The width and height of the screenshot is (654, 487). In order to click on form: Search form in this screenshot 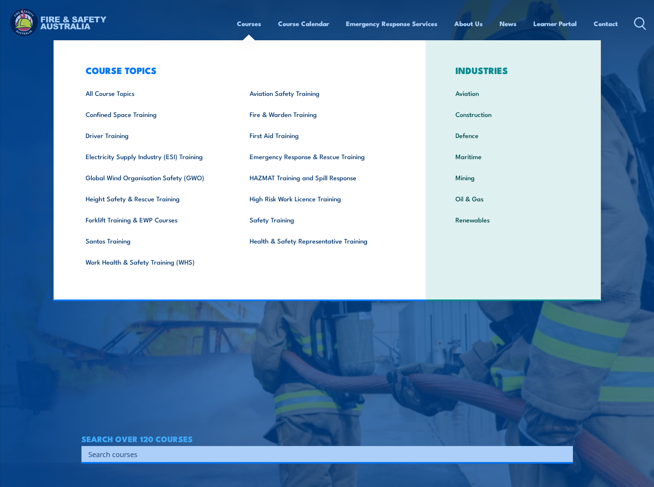, I will do `click(324, 454)`.